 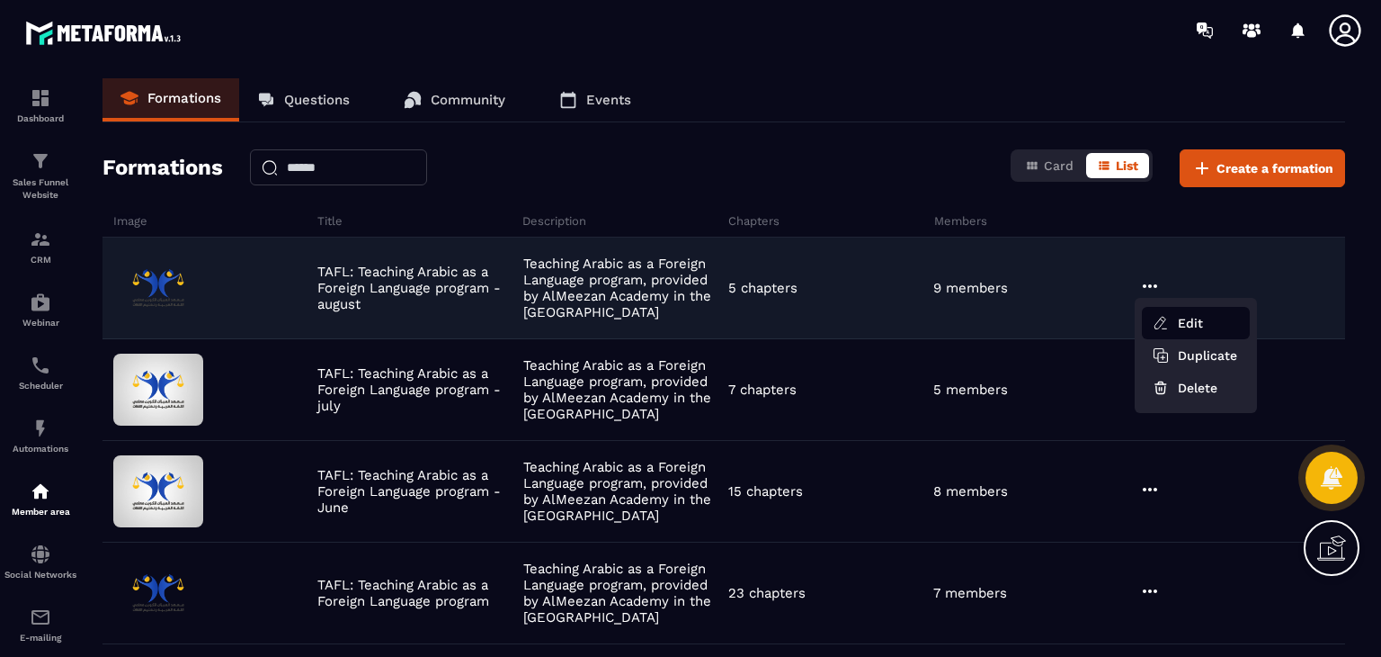 What do you see at coordinates (106, 32) in the screenshot?
I see `img: logo` at bounding box center [106, 32].